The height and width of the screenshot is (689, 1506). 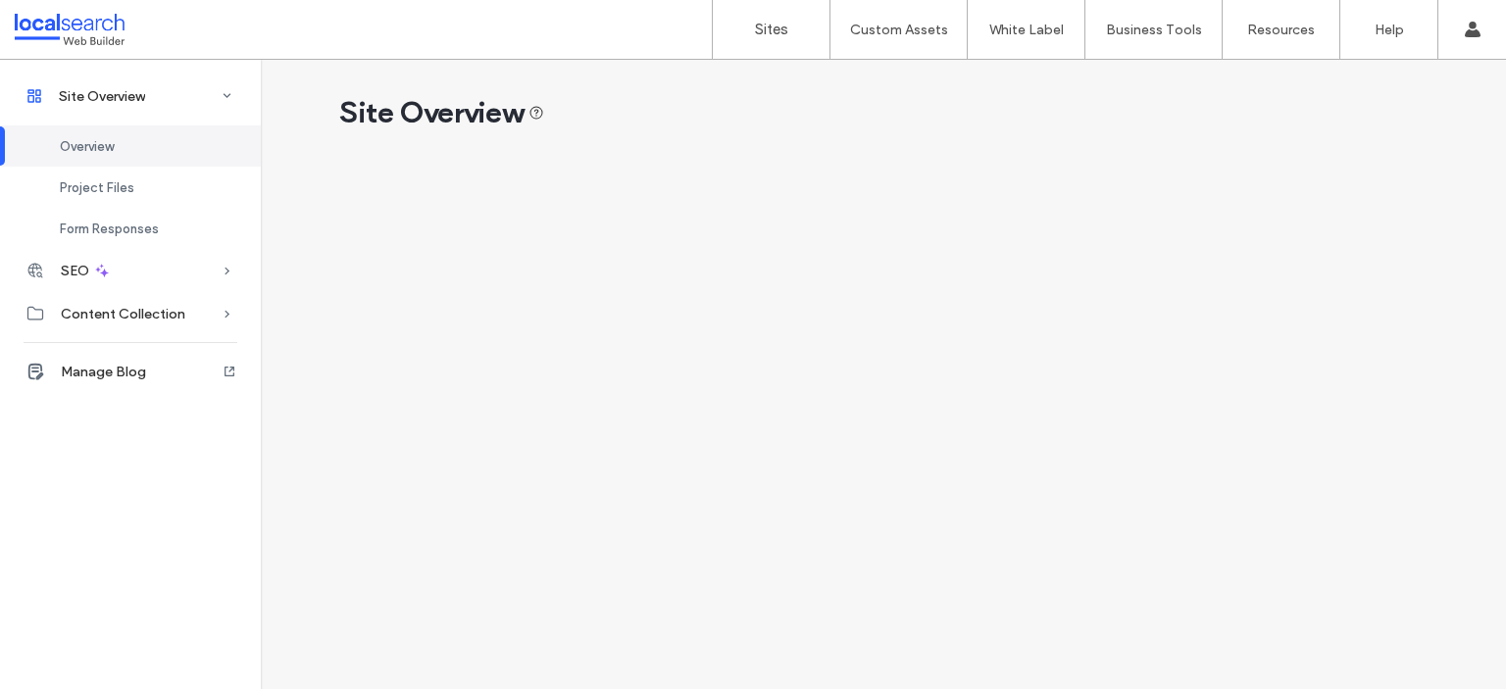 What do you see at coordinates (97, 187) in the screenshot?
I see `span: Project Files` at bounding box center [97, 187].